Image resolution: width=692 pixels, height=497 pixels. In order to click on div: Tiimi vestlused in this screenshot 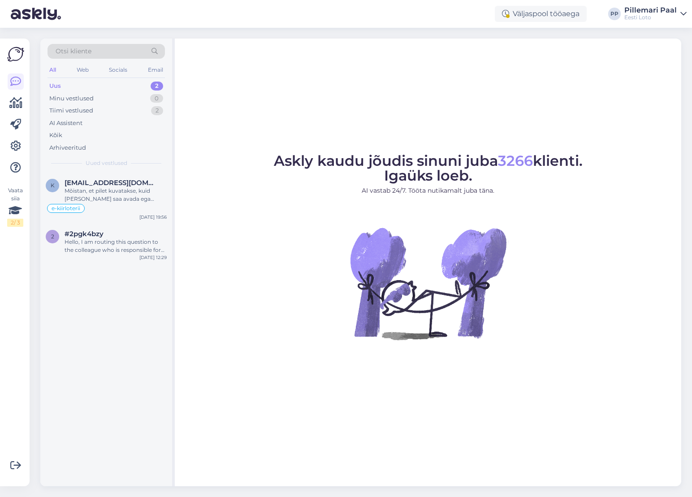, I will do `click(71, 111)`.